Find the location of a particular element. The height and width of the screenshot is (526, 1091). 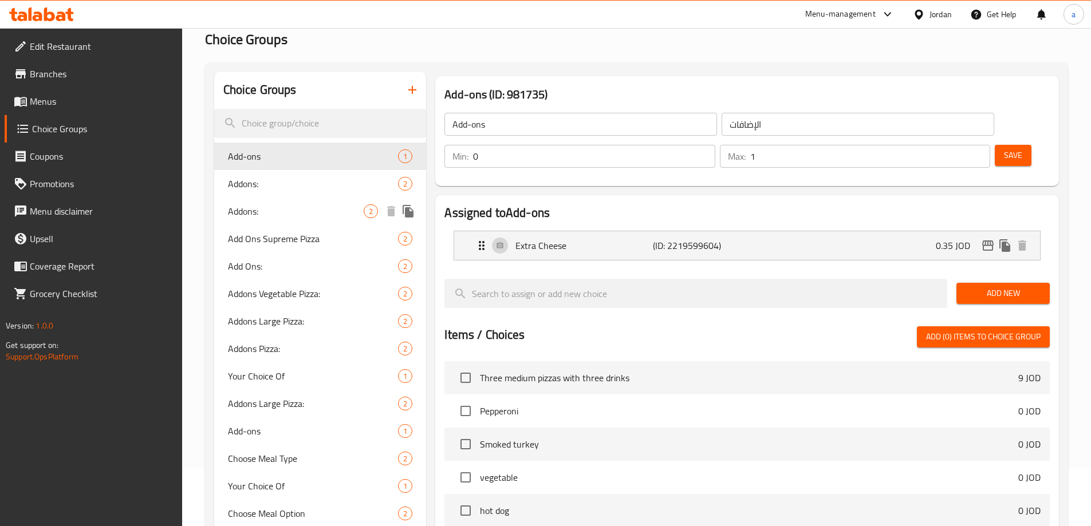

div: Jordan is located at coordinates (941, 14).